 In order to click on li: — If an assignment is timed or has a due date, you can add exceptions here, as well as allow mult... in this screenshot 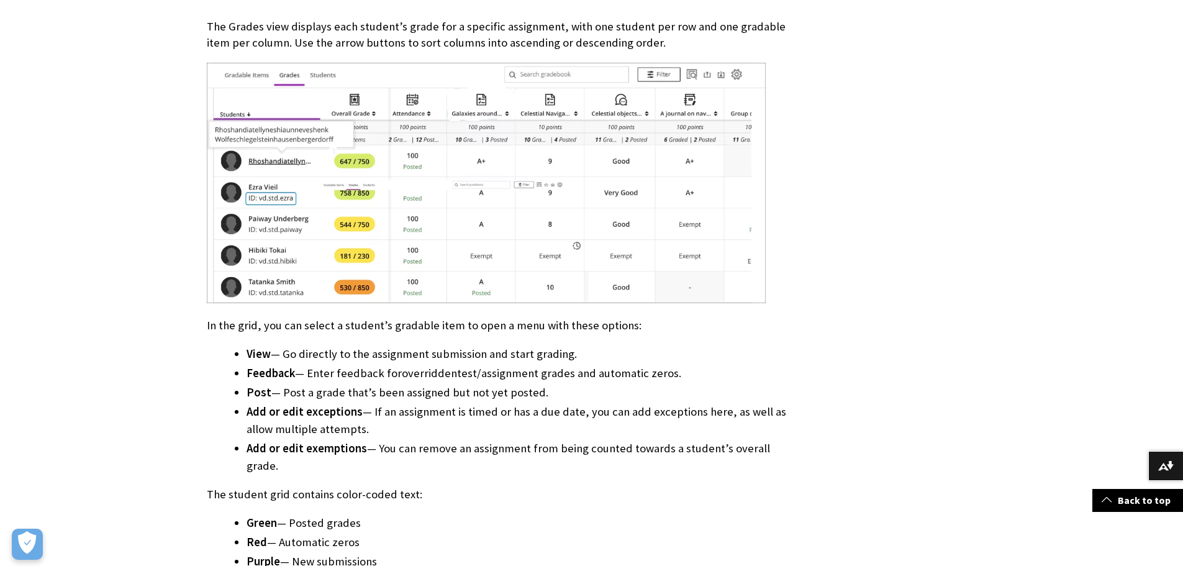, I will do `click(520, 421)`.